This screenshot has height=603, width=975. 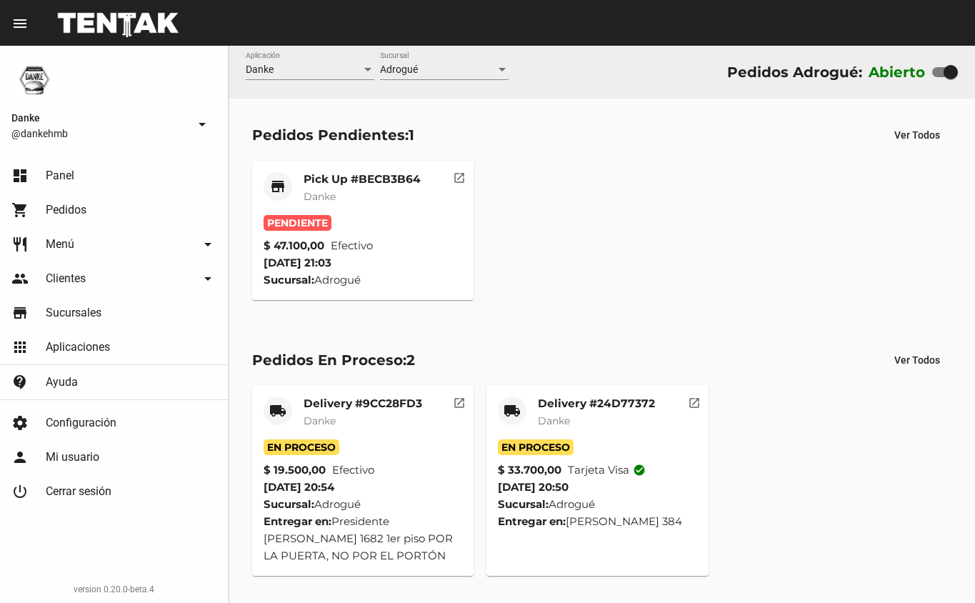 I want to click on mat-card-title: Pick Up #BECB3B64, so click(x=362, y=179).